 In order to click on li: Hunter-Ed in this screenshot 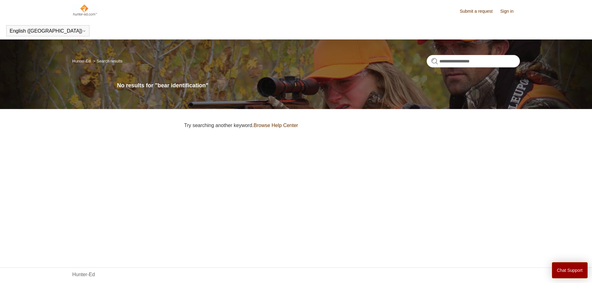, I will do `click(82, 61)`.